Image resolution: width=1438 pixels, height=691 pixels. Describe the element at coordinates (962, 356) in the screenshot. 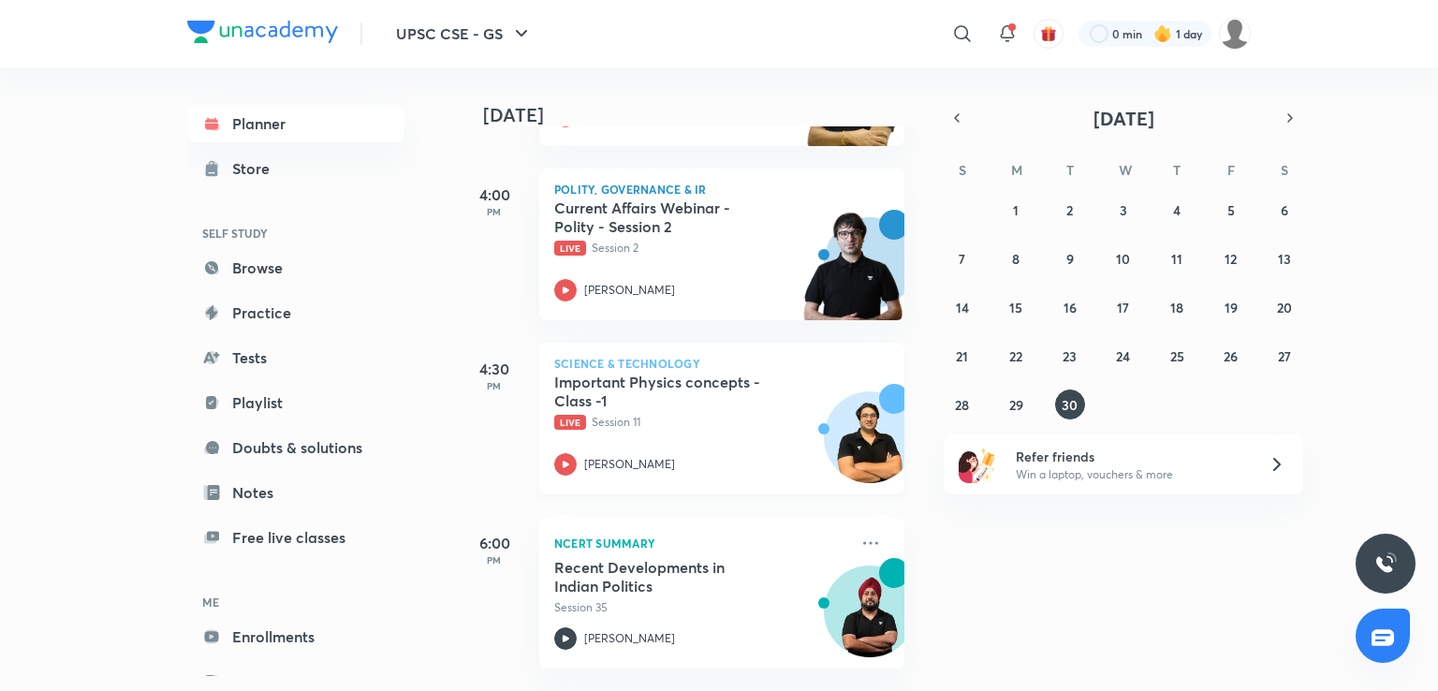

I see `button: September 21, 2025` at that location.